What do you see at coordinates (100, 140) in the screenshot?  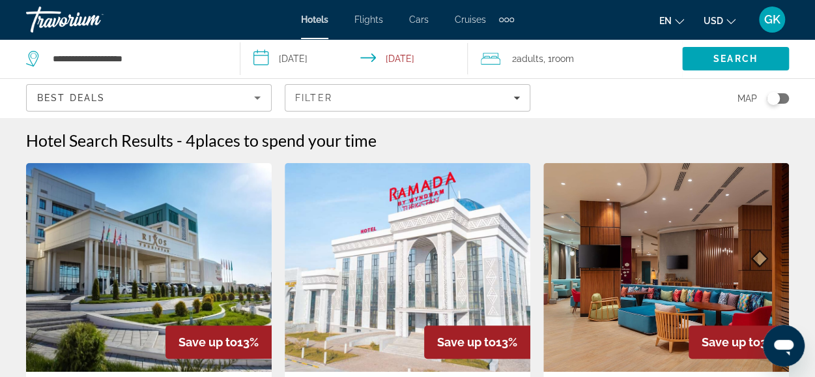 I see `h1: Hotel Search Results` at bounding box center [100, 140].